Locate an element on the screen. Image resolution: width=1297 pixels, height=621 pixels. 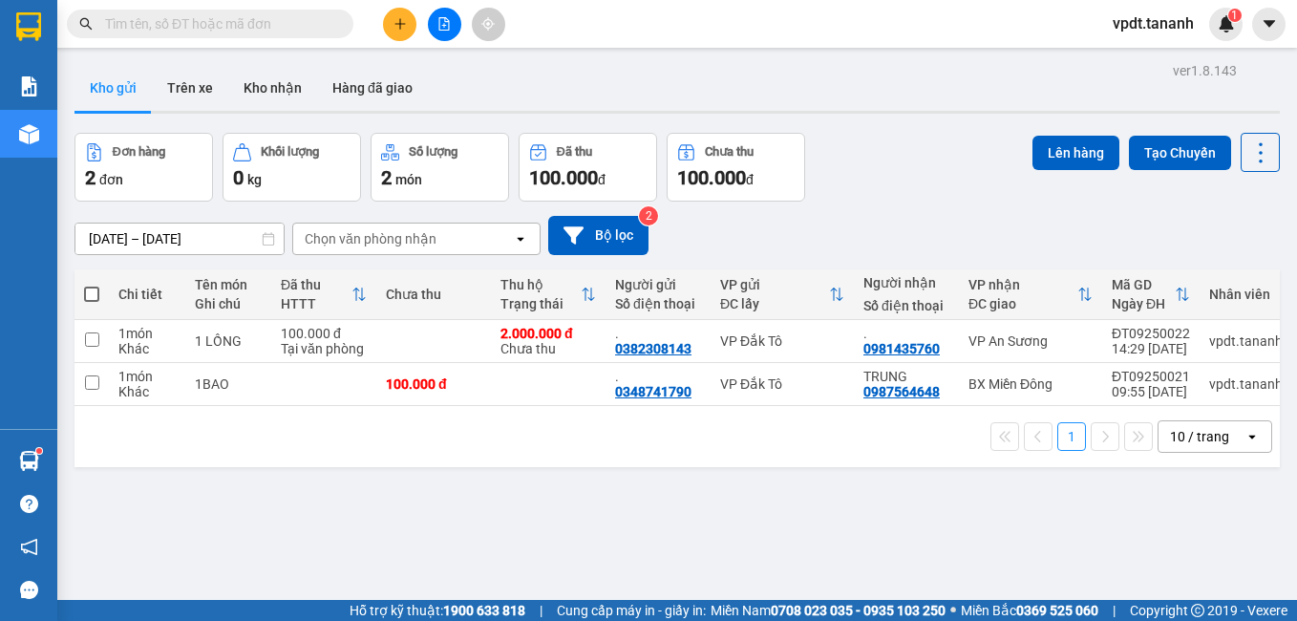
div: Người gửi is located at coordinates (658, 285).